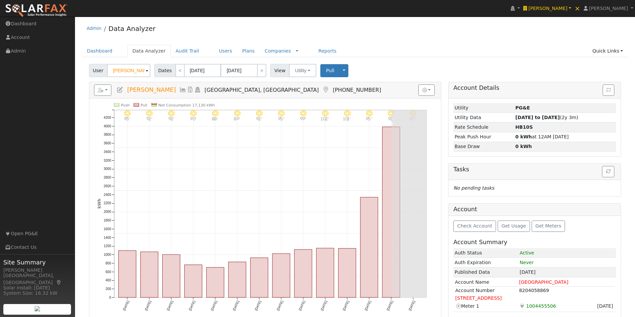 This screenshot has height=317, width=635. Describe the element at coordinates (369, 114) in the screenshot. I see `i: 8/11 - Clear` at that location.